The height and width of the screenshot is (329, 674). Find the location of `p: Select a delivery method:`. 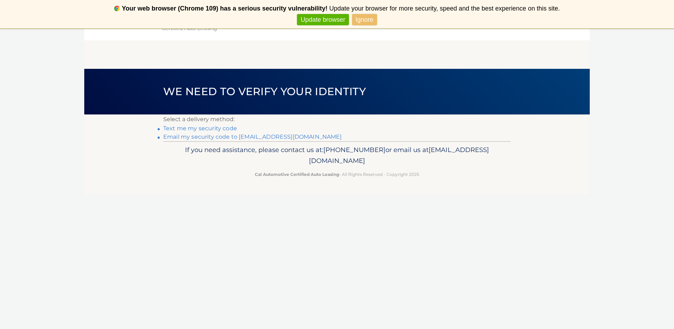

p: Select a delivery method: is located at coordinates (337, 119).